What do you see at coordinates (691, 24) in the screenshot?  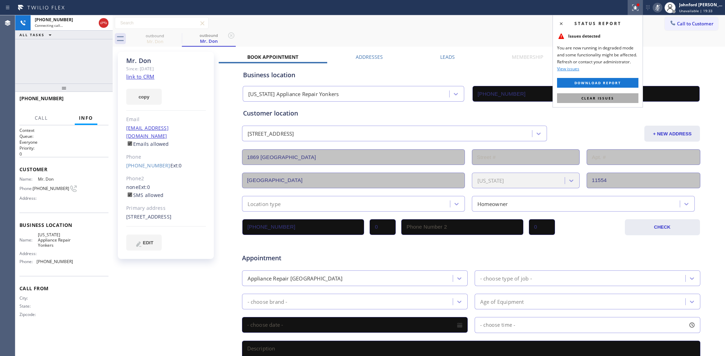 I see `button: Call to Customer` at bounding box center [691, 24].